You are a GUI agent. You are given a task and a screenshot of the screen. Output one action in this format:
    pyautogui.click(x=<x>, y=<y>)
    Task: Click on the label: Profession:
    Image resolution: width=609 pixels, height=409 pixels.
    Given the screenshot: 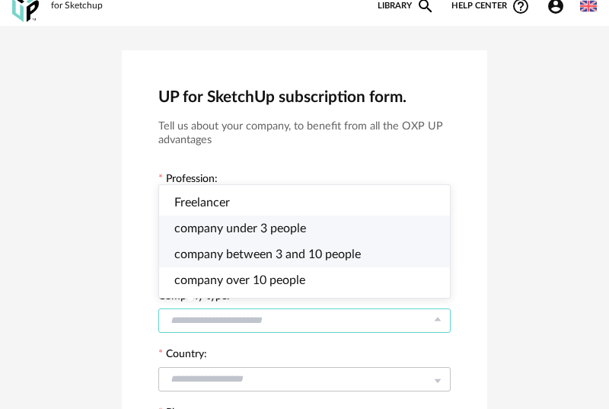 What is the action you would take?
    pyautogui.click(x=188, y=180)
    